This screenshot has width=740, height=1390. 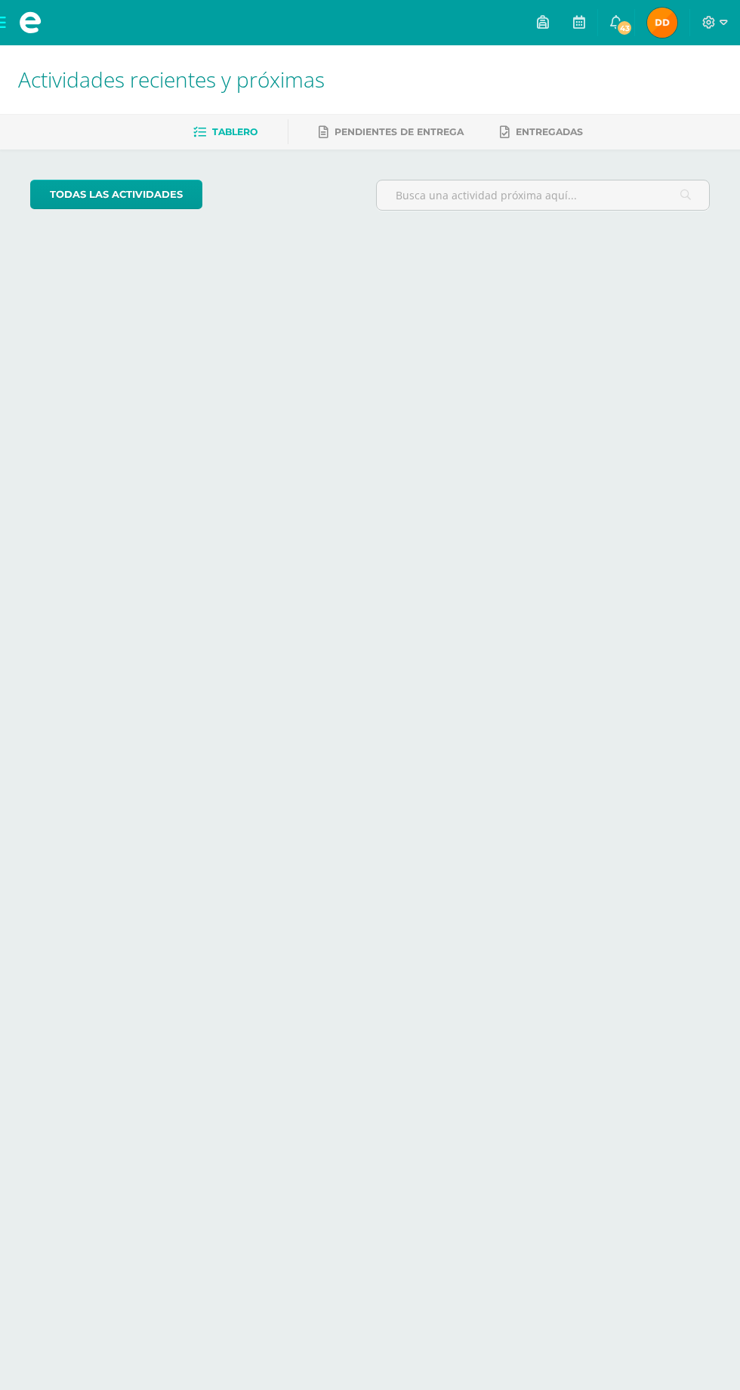 I want to click on span: Entregadas, so click(x=549, y=131).